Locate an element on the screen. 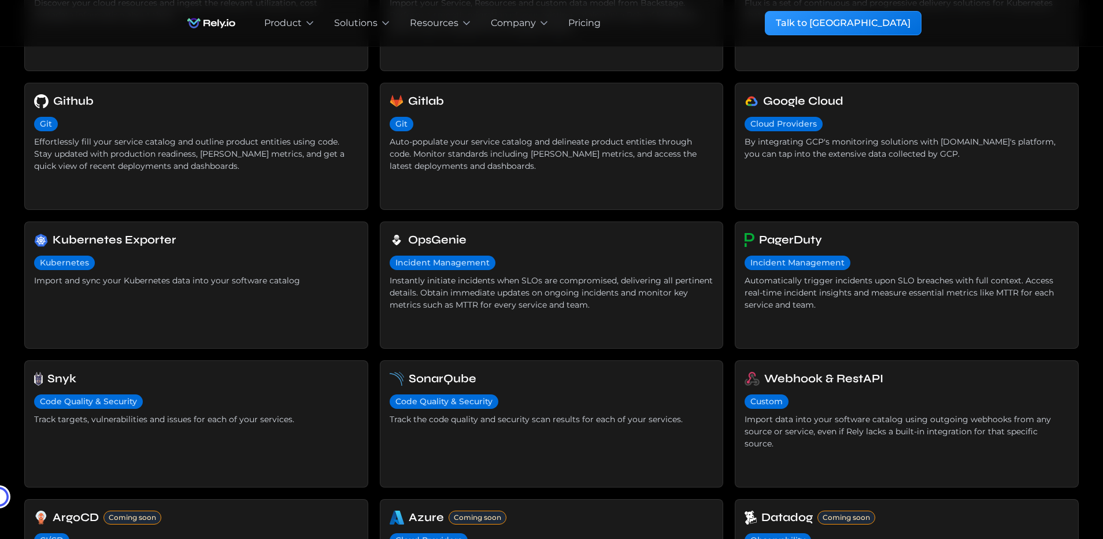 This screenshot has width=1103, height=539. h6: Azure is located at coordinates (426, 518).